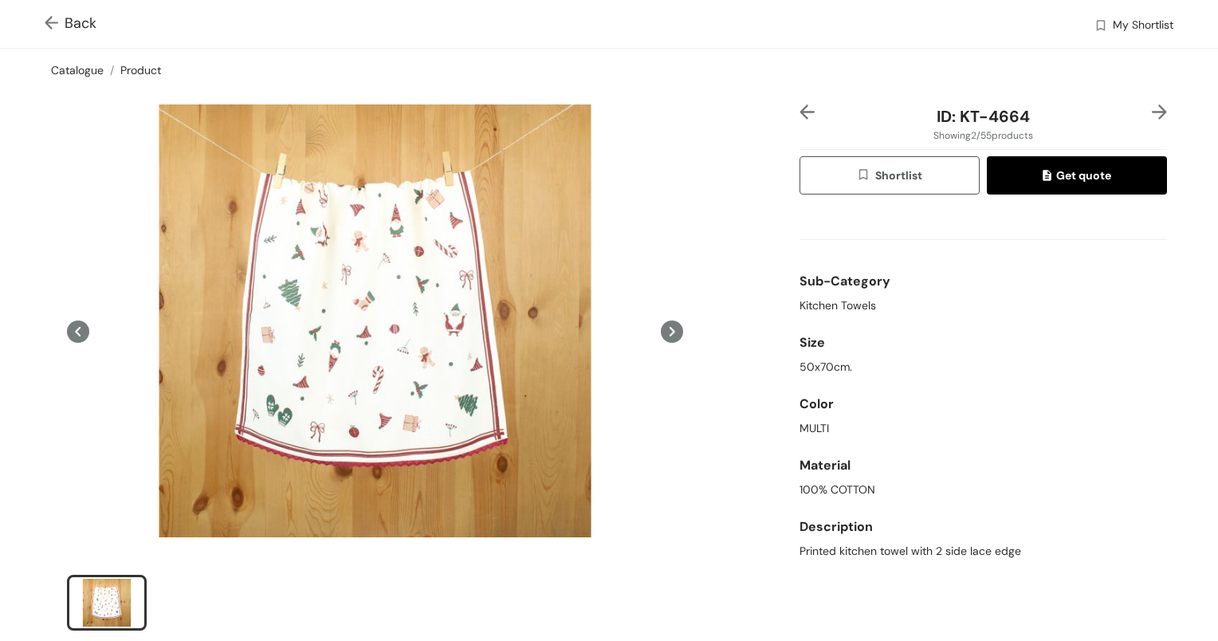 The image size is (1218, 641). What do you see at coordinates (54, 24) in the screenshot?
I see `img: Go back` at bounding box center [54, 24].